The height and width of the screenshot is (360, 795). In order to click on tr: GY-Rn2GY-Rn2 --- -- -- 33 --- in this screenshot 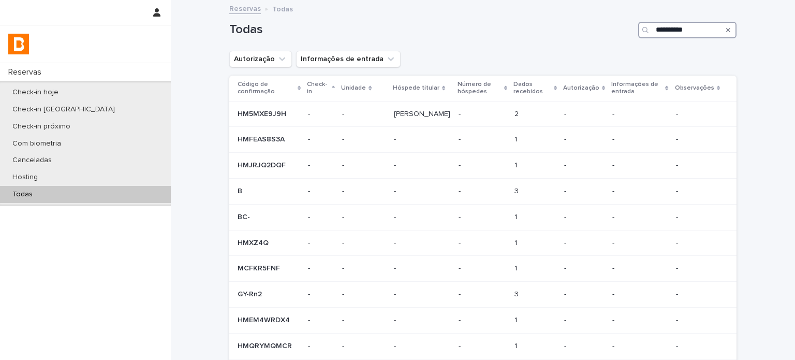, I will do `click(483, 295)`.